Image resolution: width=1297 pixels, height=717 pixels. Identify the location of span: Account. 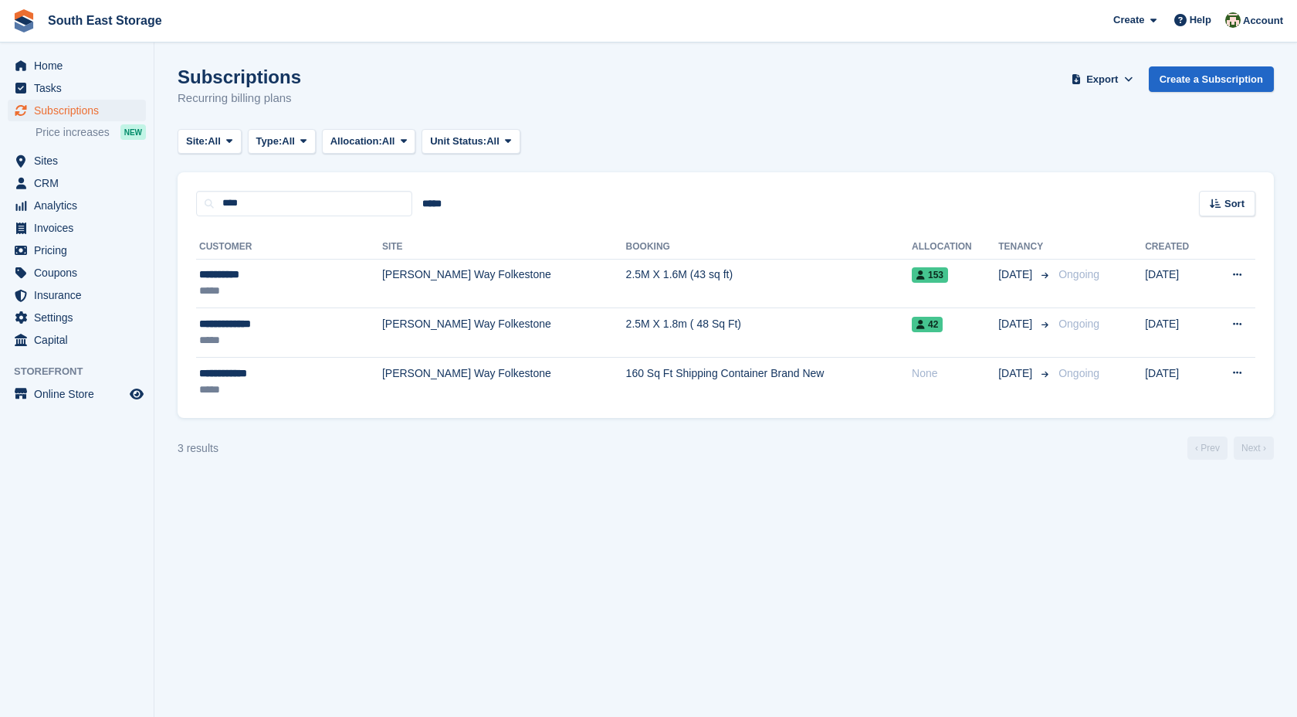
(1263, 21).